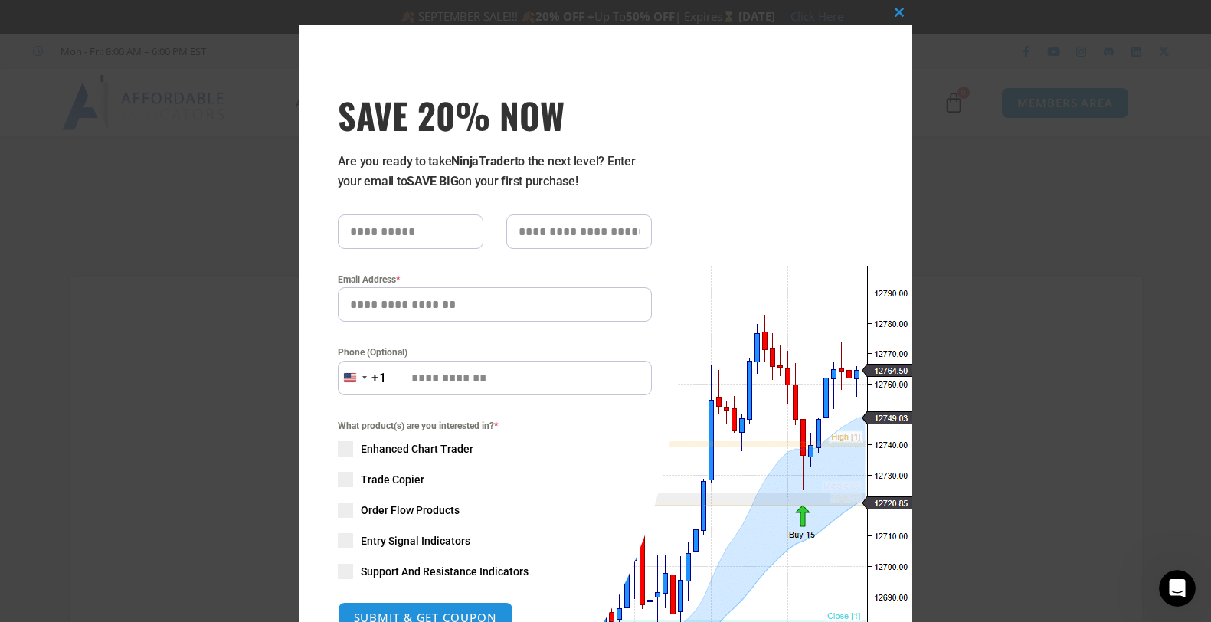 This screenshot has height=622, width=1211. Describe the element at coordinates (495, 352) in the screenshot. I see `label: Phone (Optional)` at that location.